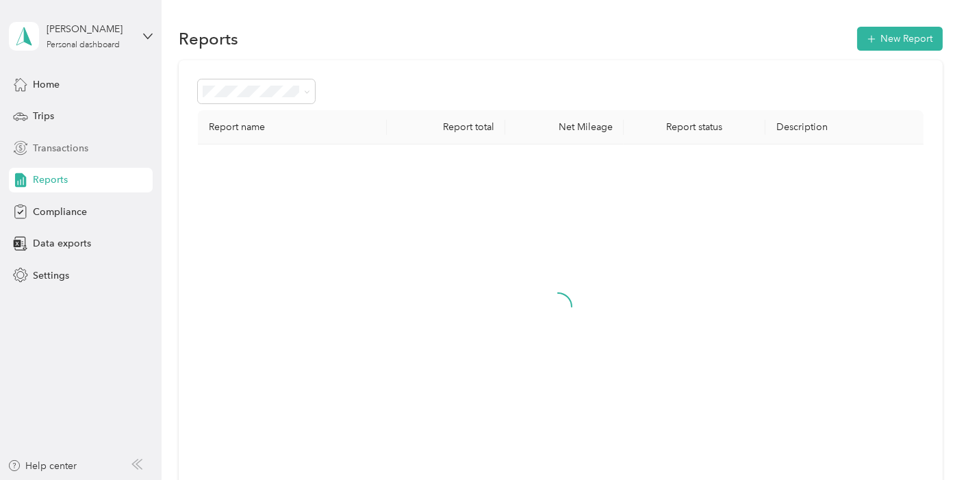  Describe the element at coordinates (50, 179) in the screenshot. I see `span: Reports` at that location.